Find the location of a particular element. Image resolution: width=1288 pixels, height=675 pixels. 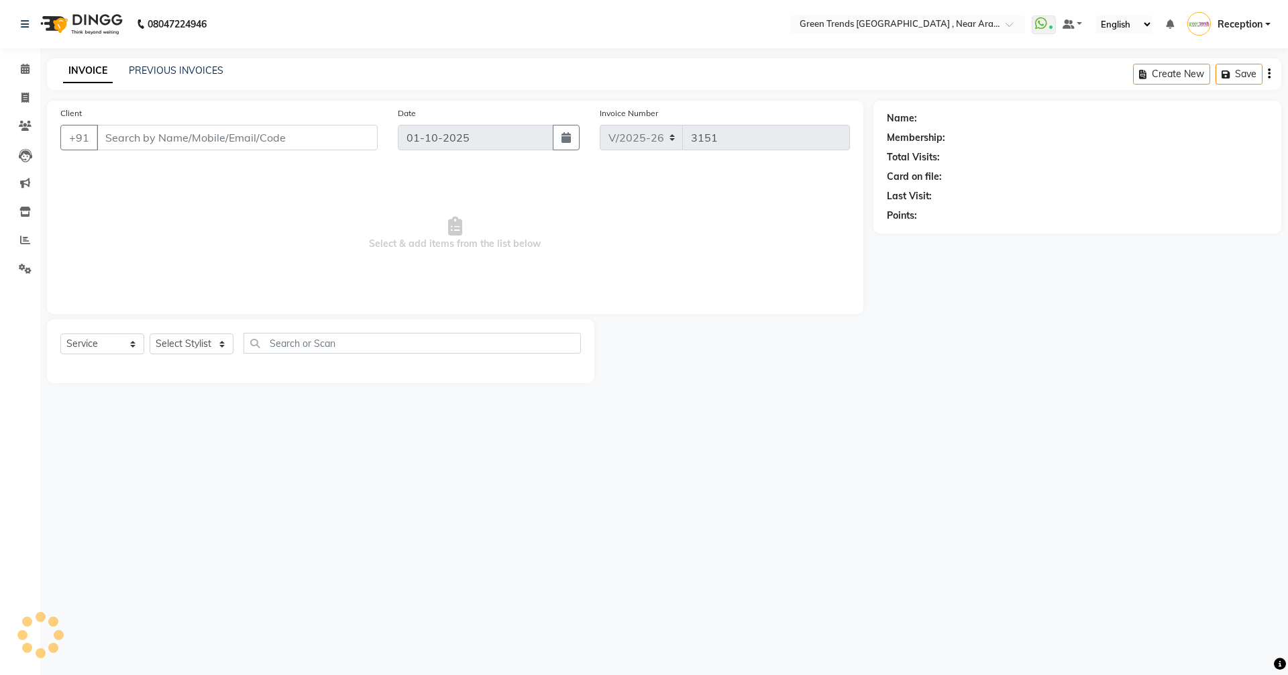

div: Name: is located at coordinates (902, 118).